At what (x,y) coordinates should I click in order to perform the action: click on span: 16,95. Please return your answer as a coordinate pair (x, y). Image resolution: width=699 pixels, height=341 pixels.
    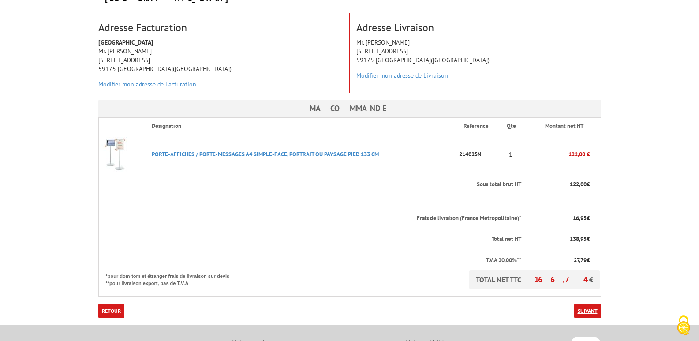
    Looking at the image, I should click on (580, 218).